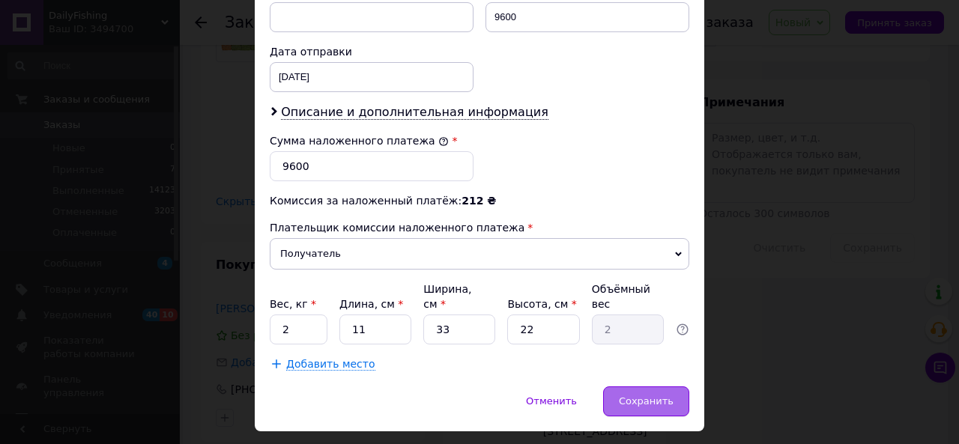 The image size is (959, 444). I want to click on span: Добавить место, so click(330, 364).